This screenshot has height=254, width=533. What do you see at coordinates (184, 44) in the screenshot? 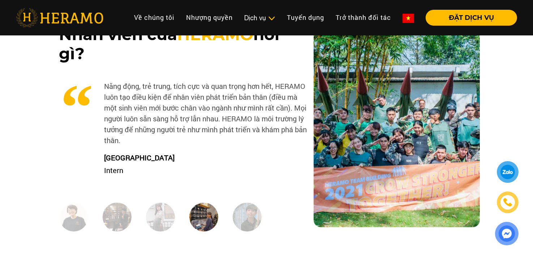
I see `h3: Nhân viên của nói gì?` at bounding box center [184, 44].